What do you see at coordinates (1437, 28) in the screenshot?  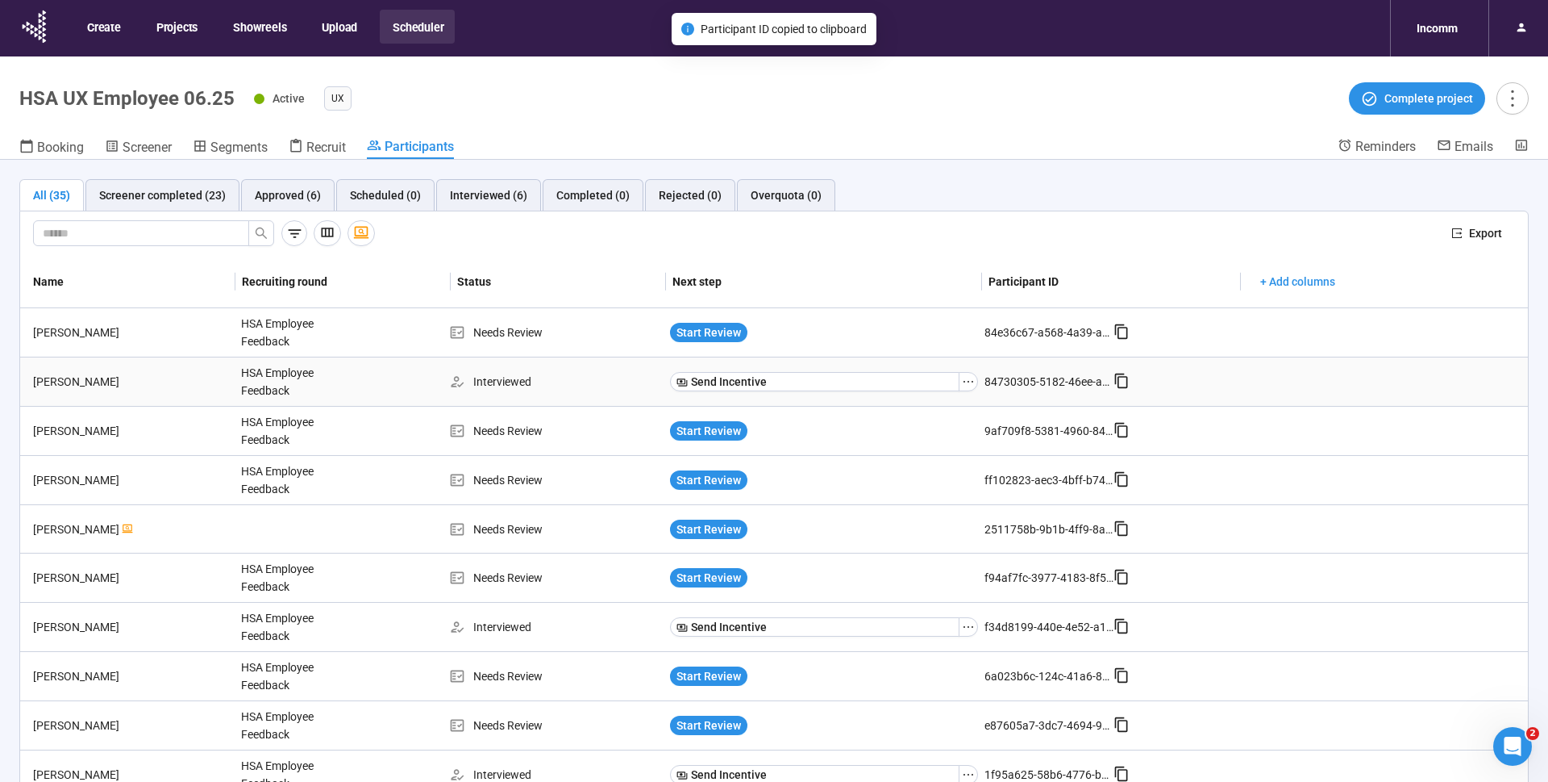 I see `div: Incomm` at bounding box center [1437, 28].